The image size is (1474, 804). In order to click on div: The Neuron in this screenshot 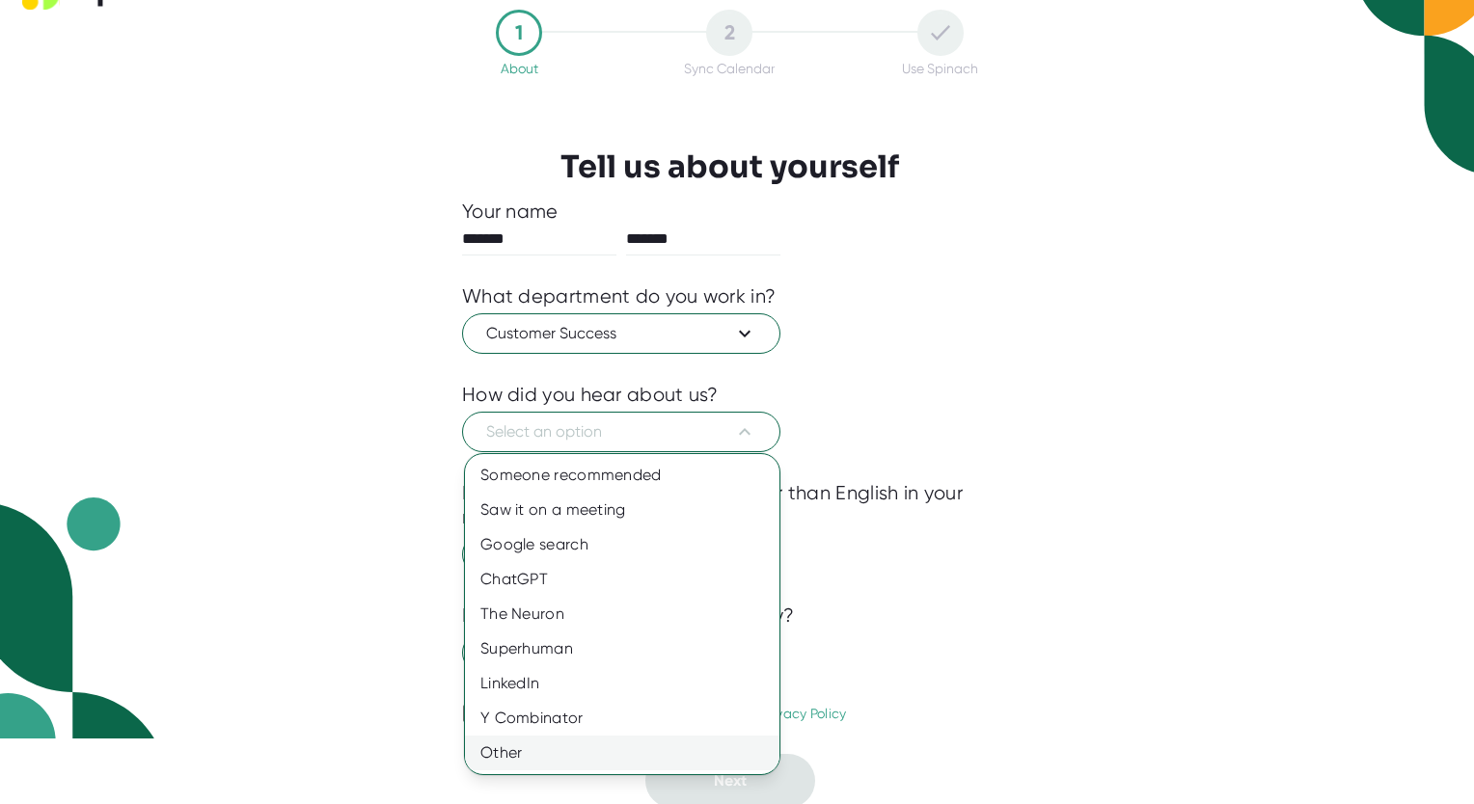, I will do `click(622, 614)`.